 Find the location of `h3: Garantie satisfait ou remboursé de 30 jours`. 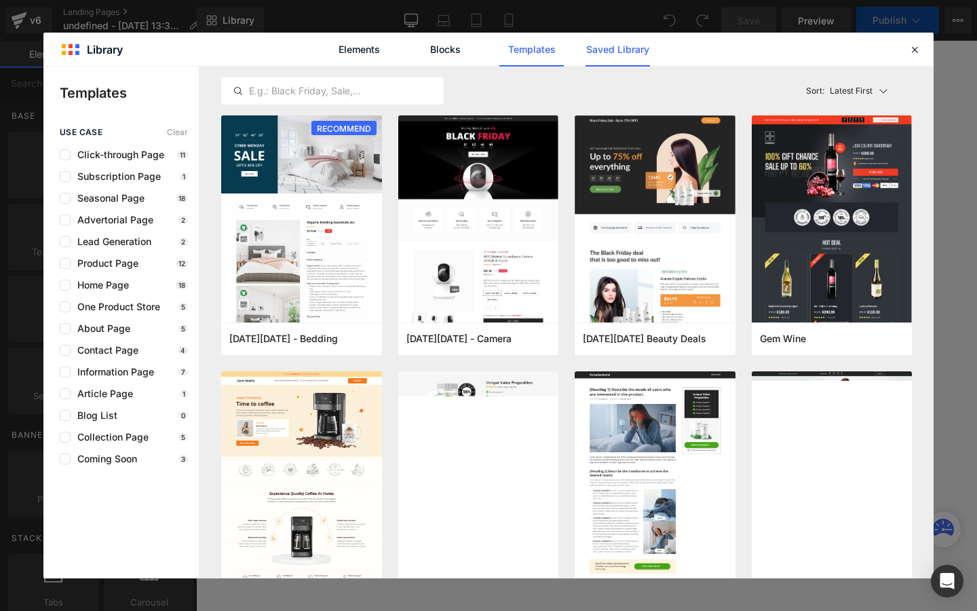

h3: Garantie satisfait ou remboursé de 30 jours is located at coordinates (293, 170).